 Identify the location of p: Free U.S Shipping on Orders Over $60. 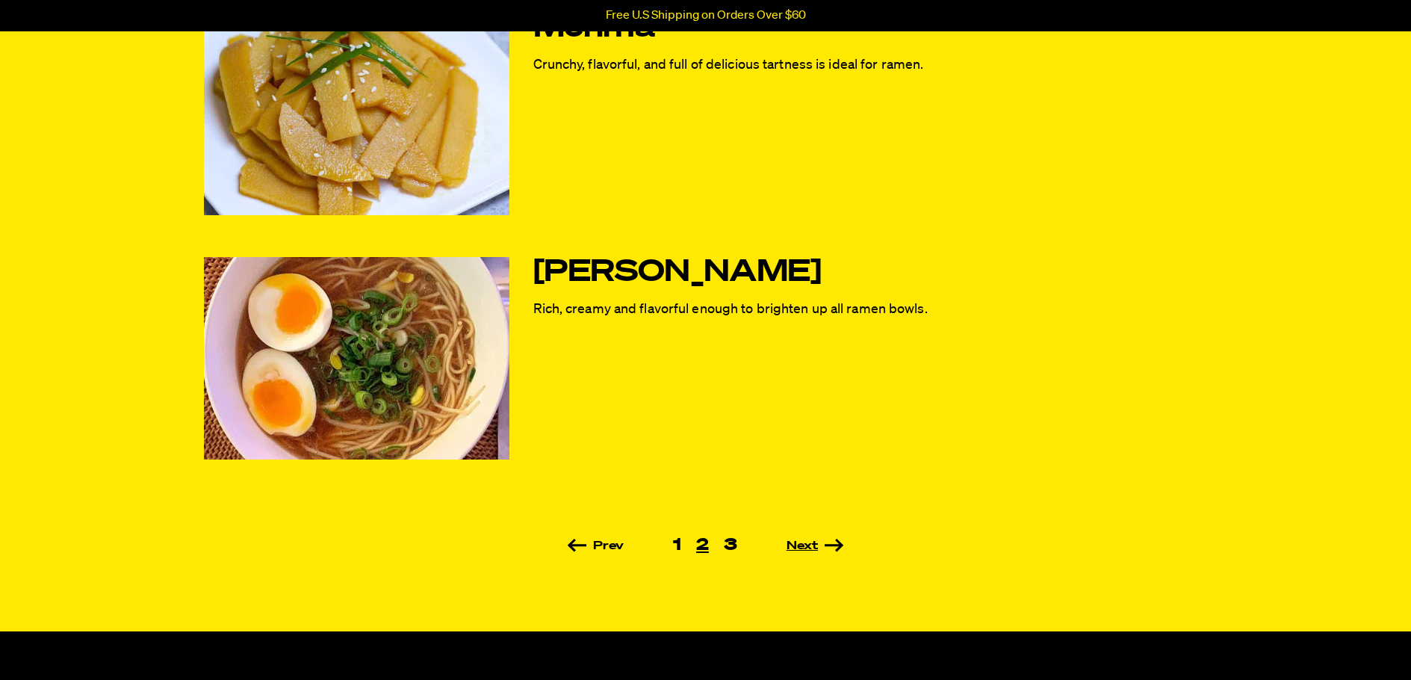
(706, 16).